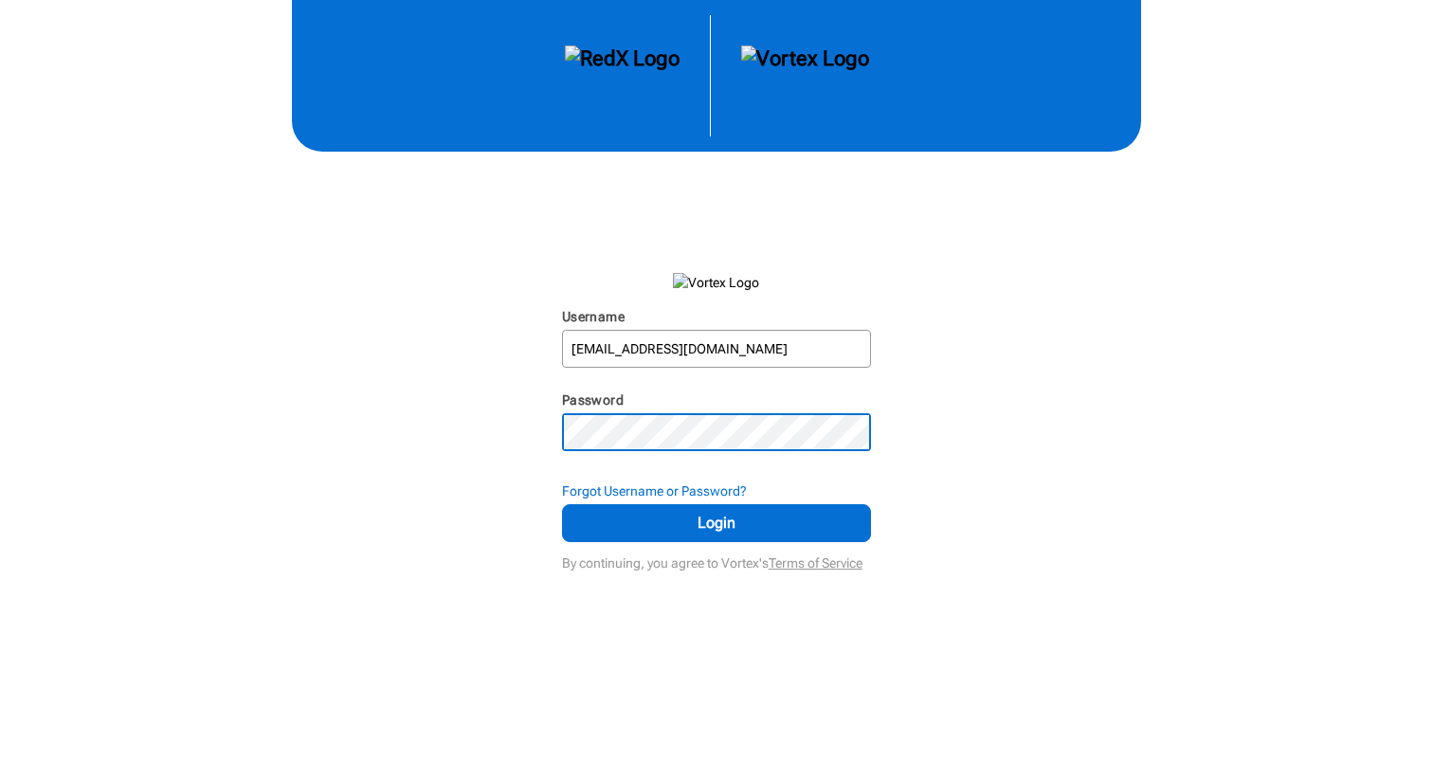 Image resolution: width=1433 pixels, height=780 pixels. Describe the element at coordinates (592, 400) in the screenshot. I see `label: Password` at that location.